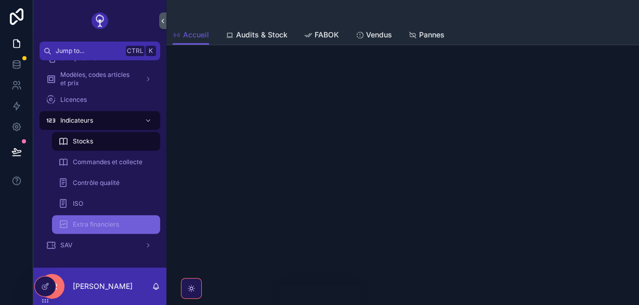  Describe the element at coordinates (191, 35) in the screenshot. I see `a: Accueil` at that location.